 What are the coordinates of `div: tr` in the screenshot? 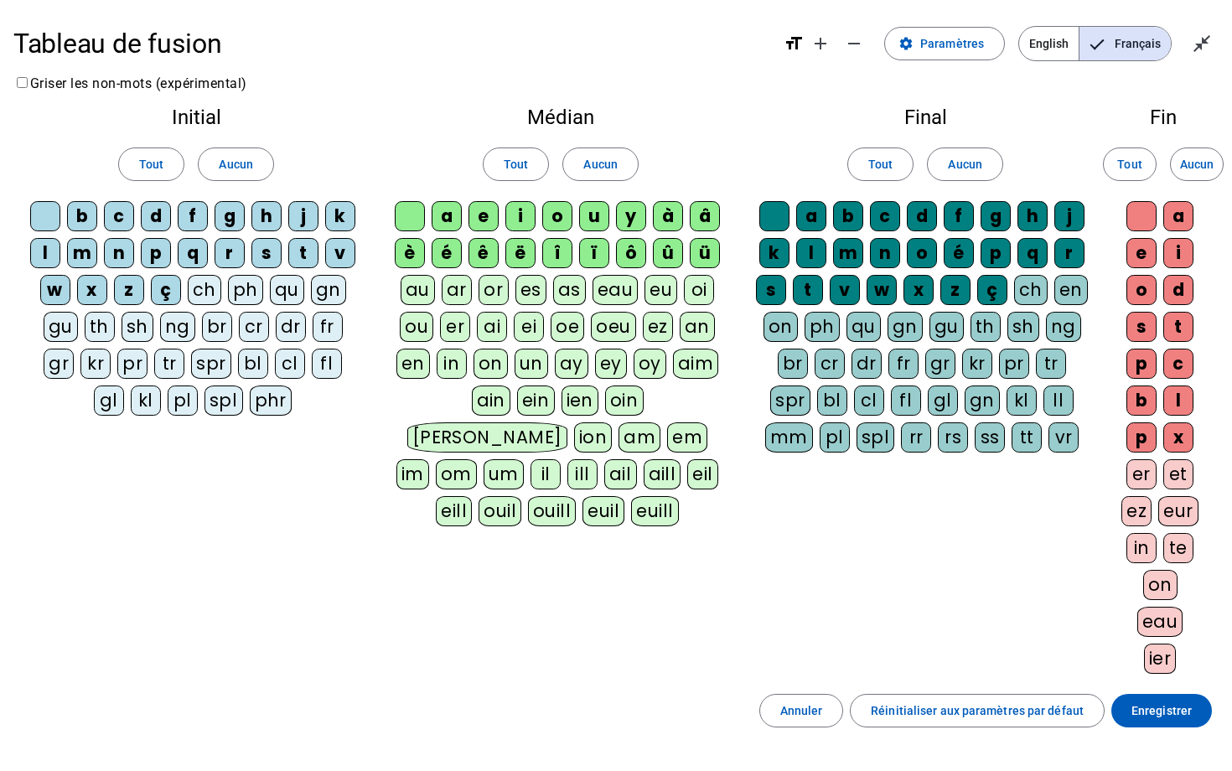 It's located at (1051, 364).